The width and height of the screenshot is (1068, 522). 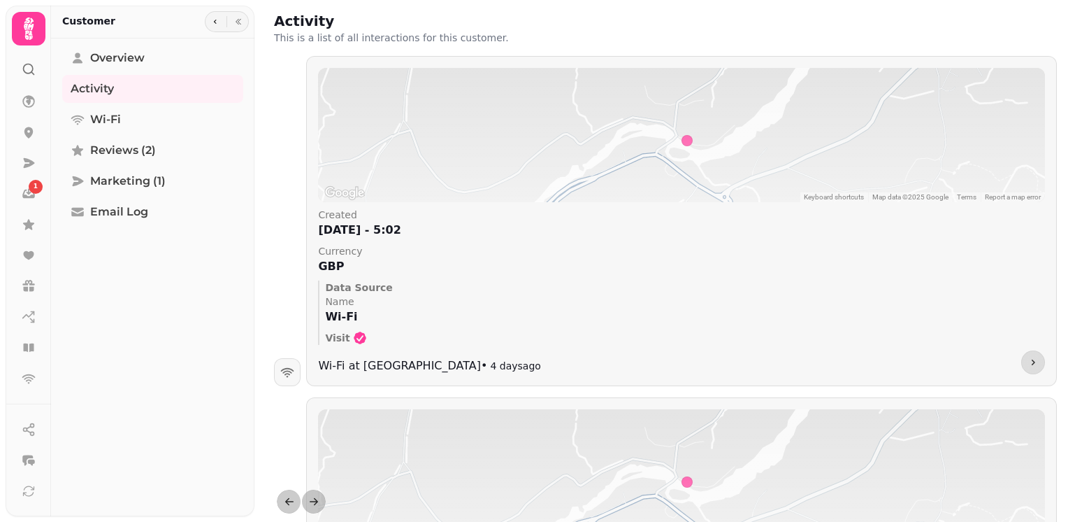 I want to click on a: Terms (opens in new tab), so click(x=967, y=196).